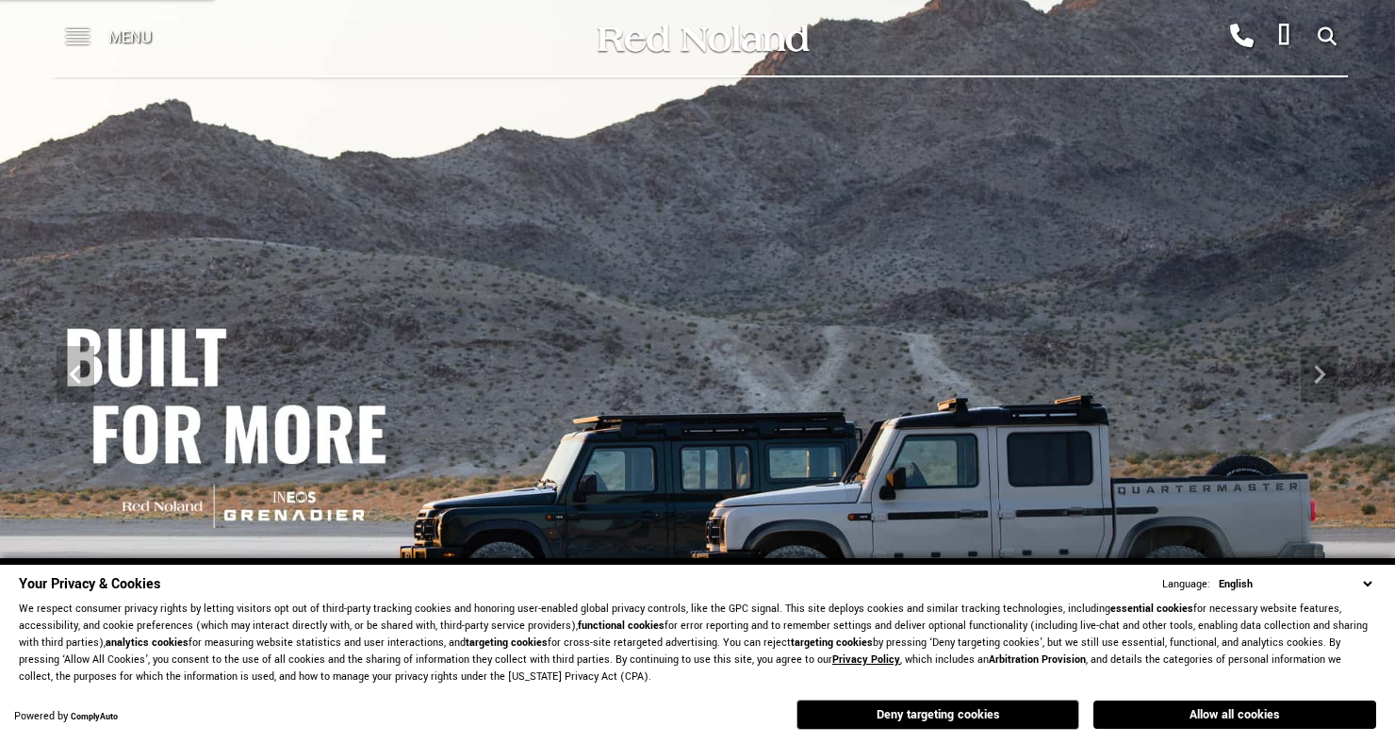 The width and height of the screenshot is (1395, 743). What do you see at coordinates (702, 38) in the screenshot?
I see `img: Red Noland Auto Group` at bounding box center [702, 38].